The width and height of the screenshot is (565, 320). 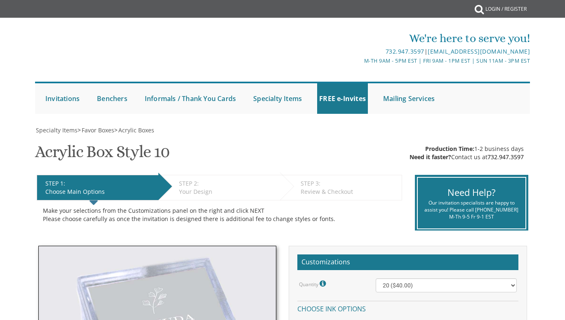 What do you see at coordinates (100, 184) in the screenshot?
I see `div: STEP 1:` at bounding box center [100, 184].